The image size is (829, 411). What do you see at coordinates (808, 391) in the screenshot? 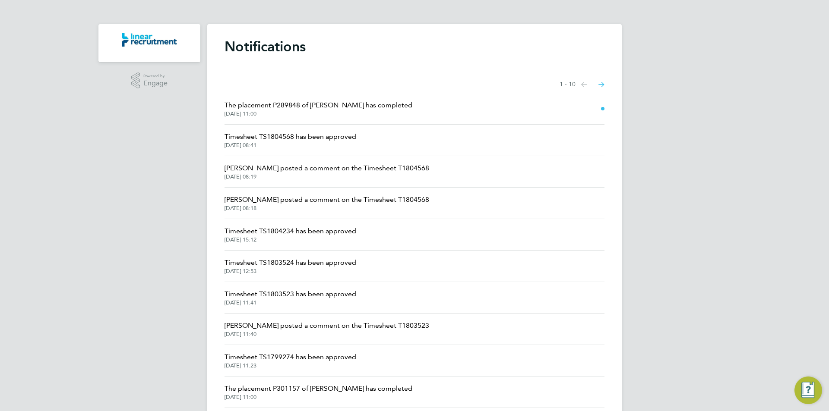
I see `button: Engage Resource Center` at bounding box center [808, 391].